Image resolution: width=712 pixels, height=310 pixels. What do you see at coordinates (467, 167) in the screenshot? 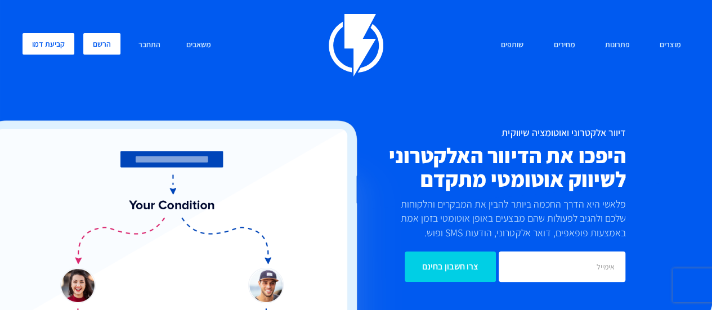
I see `h2: היפכו את הדיוור האלקטרוני לשיווק אוטומטי מתקדם` at bounding box center [467, 167].